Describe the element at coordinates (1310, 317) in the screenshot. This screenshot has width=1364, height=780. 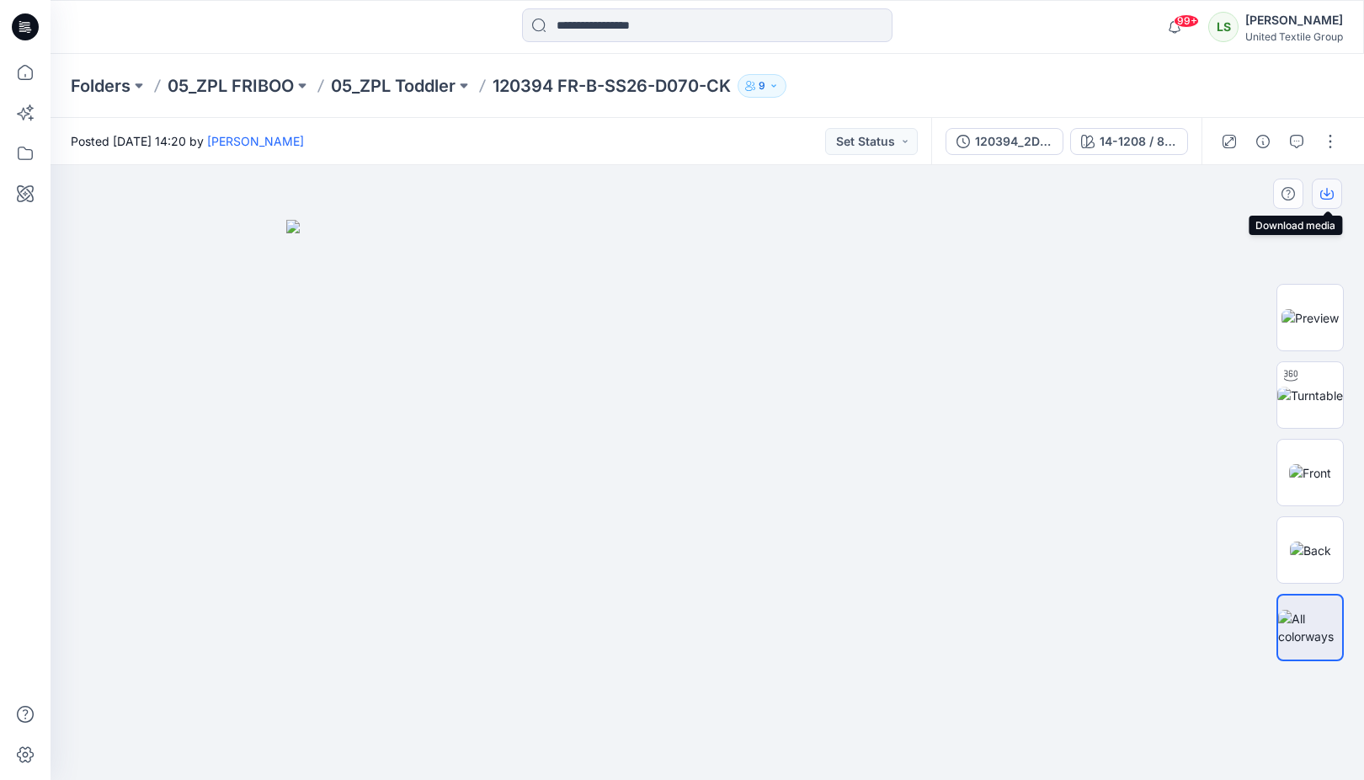
I see `img: Preview` at that location.